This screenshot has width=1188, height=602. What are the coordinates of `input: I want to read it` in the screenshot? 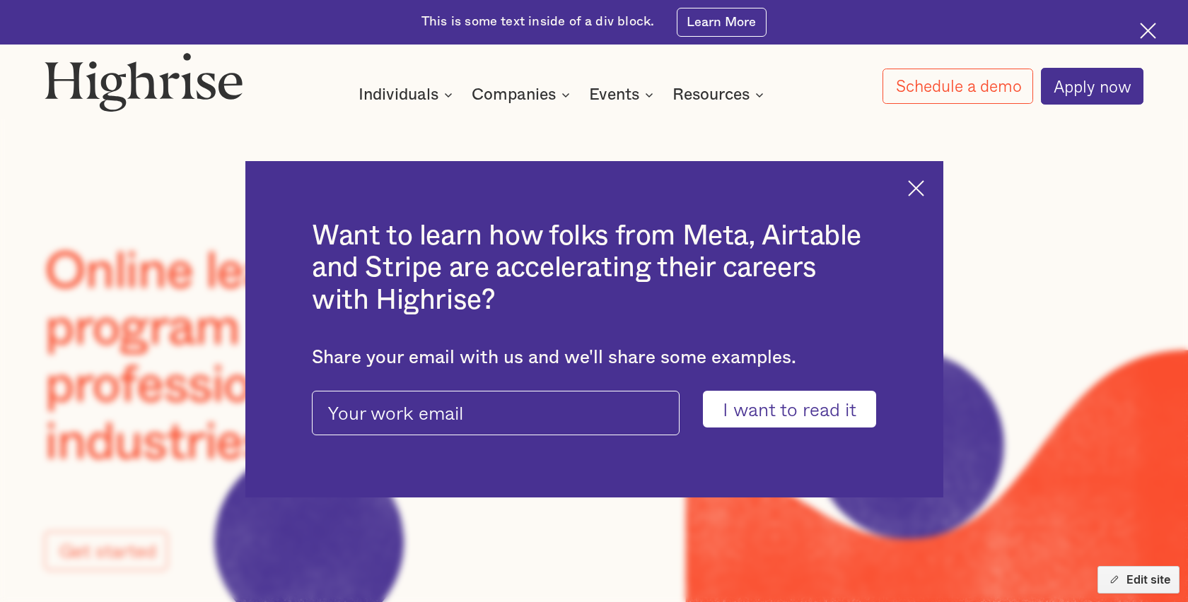 It's located at (790, 409).